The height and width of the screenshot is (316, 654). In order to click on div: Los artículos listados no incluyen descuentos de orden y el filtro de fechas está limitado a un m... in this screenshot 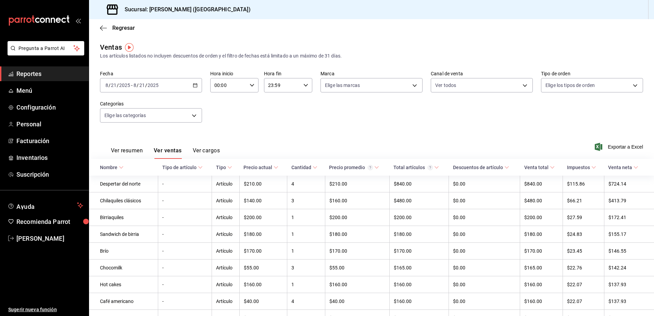, I will do `click(372, 56)`.